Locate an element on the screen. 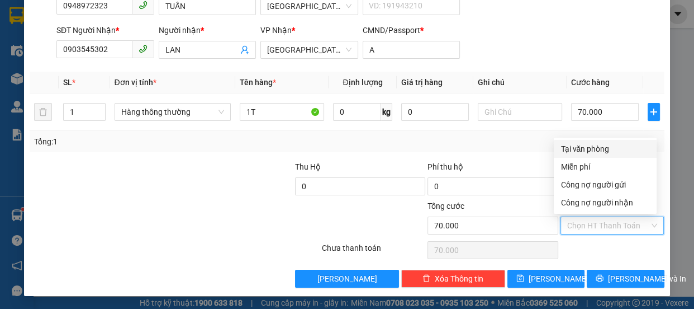  span: Đơn vị tính is located at coordinates (135, 82).